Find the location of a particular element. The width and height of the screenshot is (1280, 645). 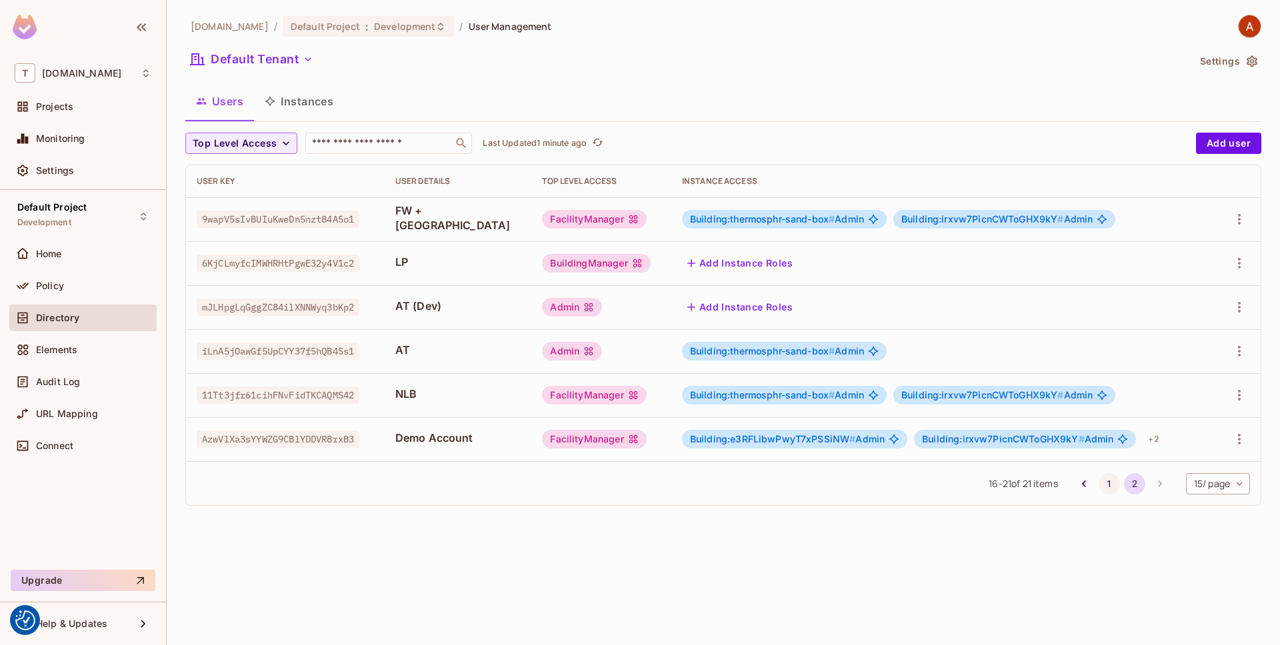

span: the active workspace is located at coordinates (229, 26).